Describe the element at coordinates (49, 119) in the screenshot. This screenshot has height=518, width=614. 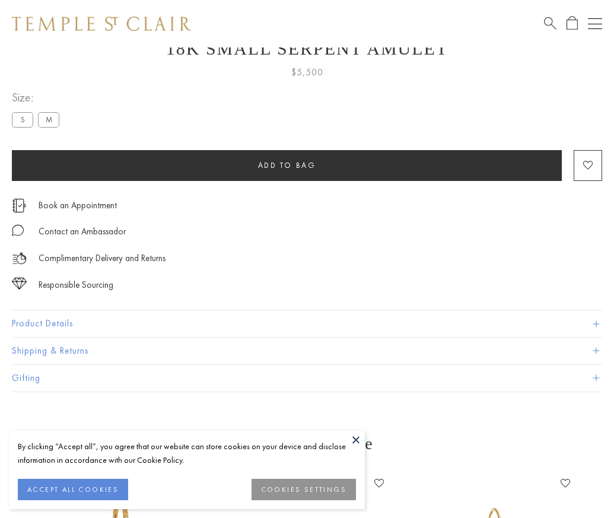
I see `label: M` at that location.